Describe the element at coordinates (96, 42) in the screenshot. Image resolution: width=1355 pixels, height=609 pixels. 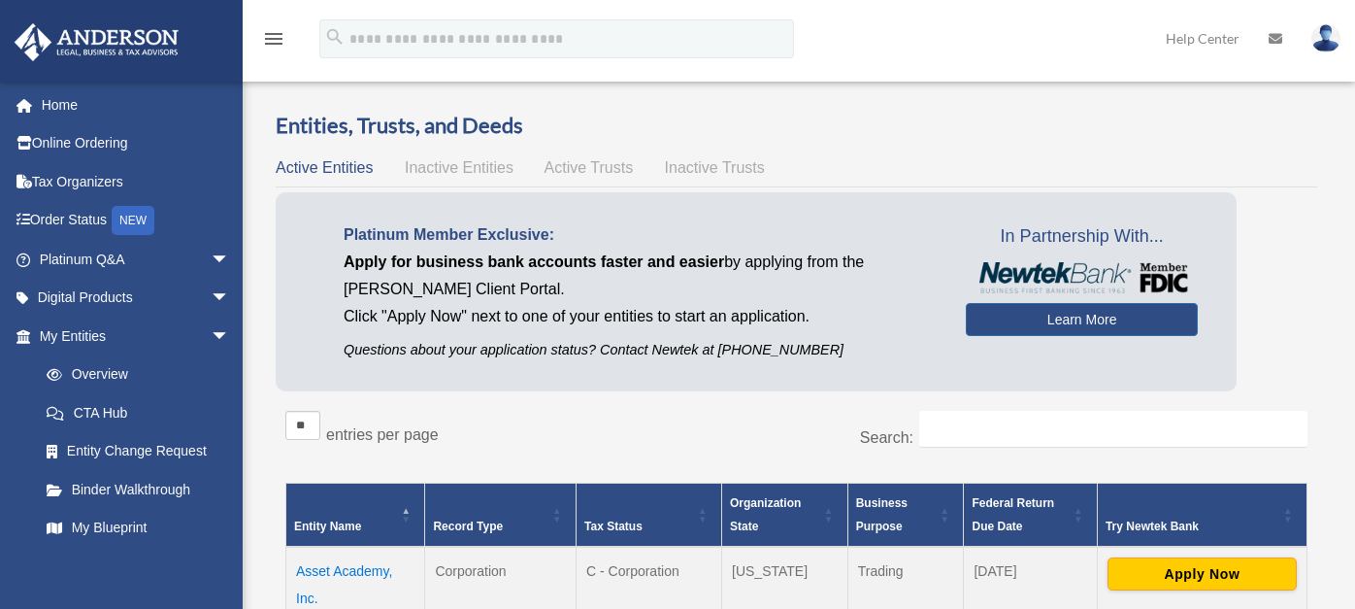
I see `img: Anderson Advisors Platinum Portal` at that location.